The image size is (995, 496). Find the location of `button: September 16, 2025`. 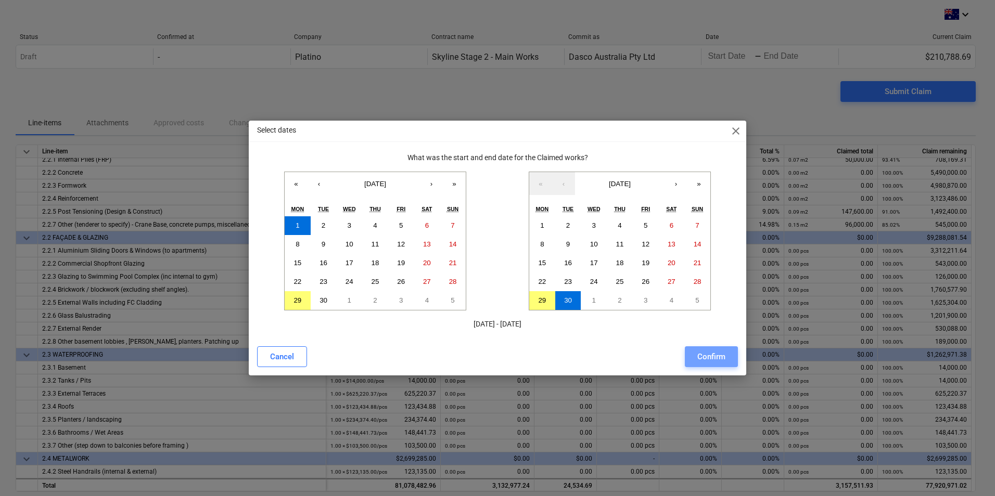

button: September 16, 2025 is located at coordinates (324, 263).